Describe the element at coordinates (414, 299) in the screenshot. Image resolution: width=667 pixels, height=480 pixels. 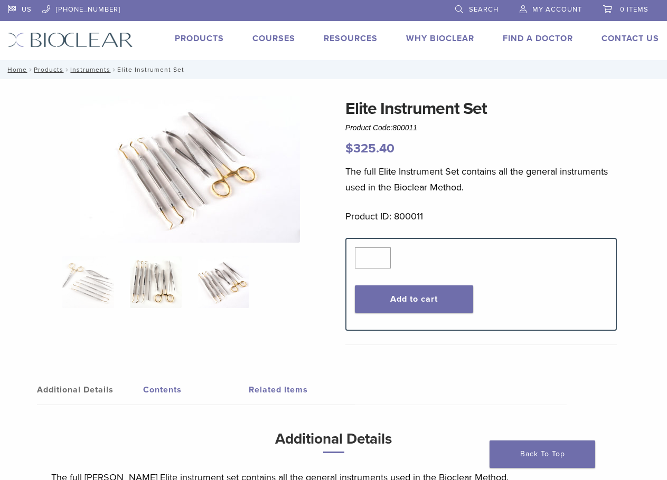
I see `button: Add to cart` at that location.